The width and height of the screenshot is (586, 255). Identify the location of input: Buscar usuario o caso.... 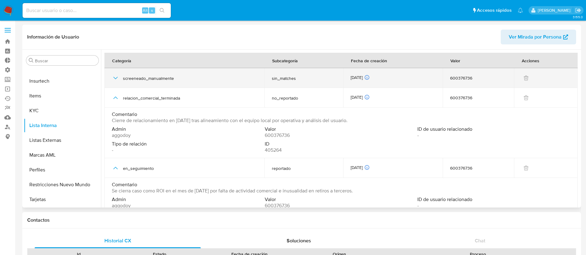
(97, 11).